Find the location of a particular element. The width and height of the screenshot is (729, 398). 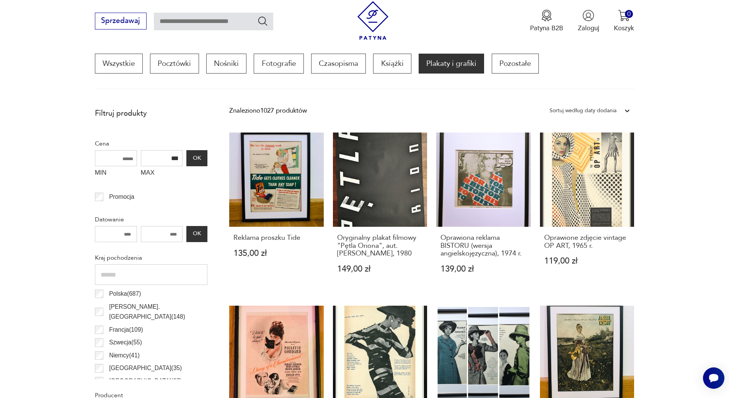

p: Pocztówki is located at coordinates (174, 64).